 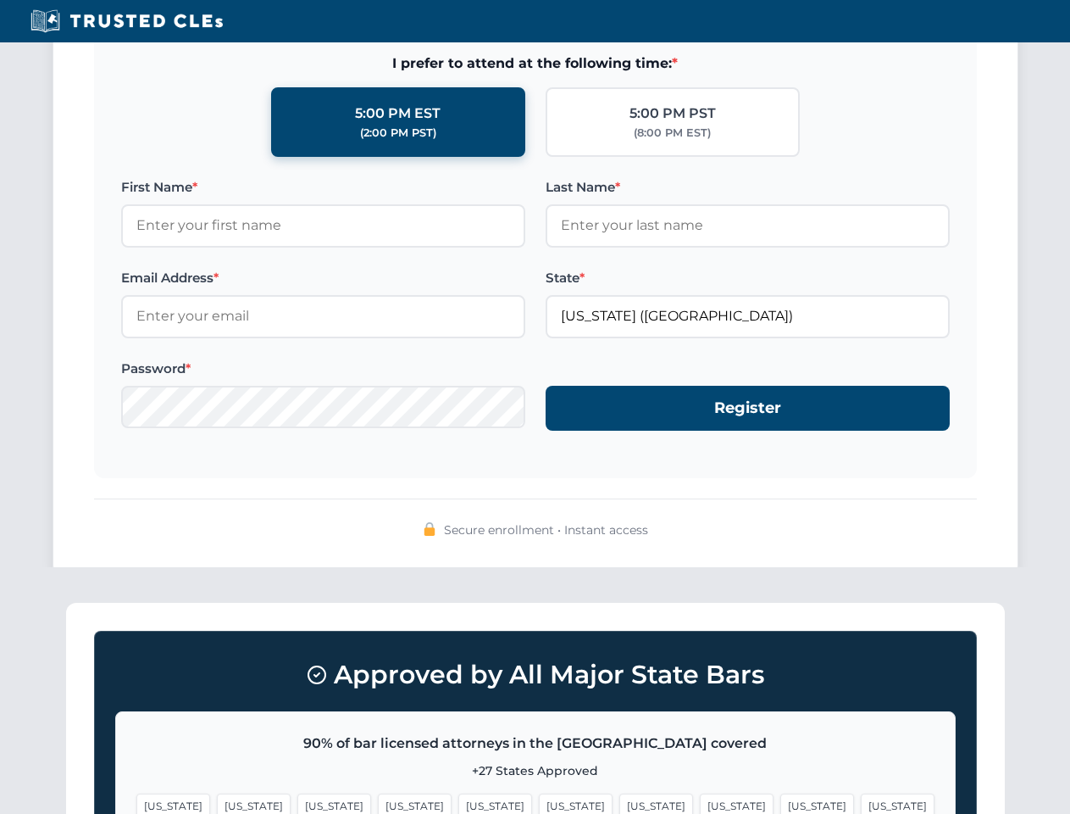 I want to click on button: Register, so click(x=748, y=408).